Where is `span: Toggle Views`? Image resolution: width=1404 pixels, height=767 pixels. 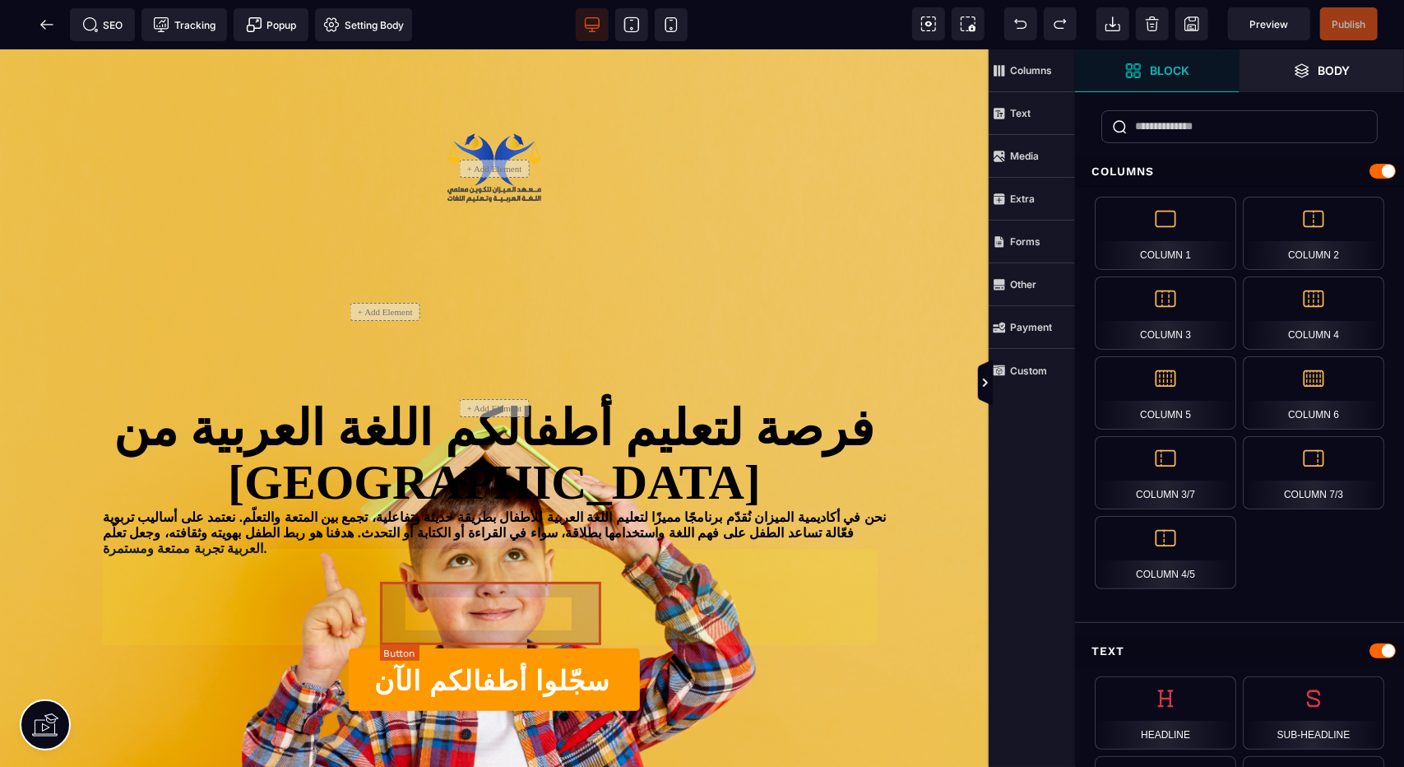
span: Toggle Views is located at coordinates (1083, 383).